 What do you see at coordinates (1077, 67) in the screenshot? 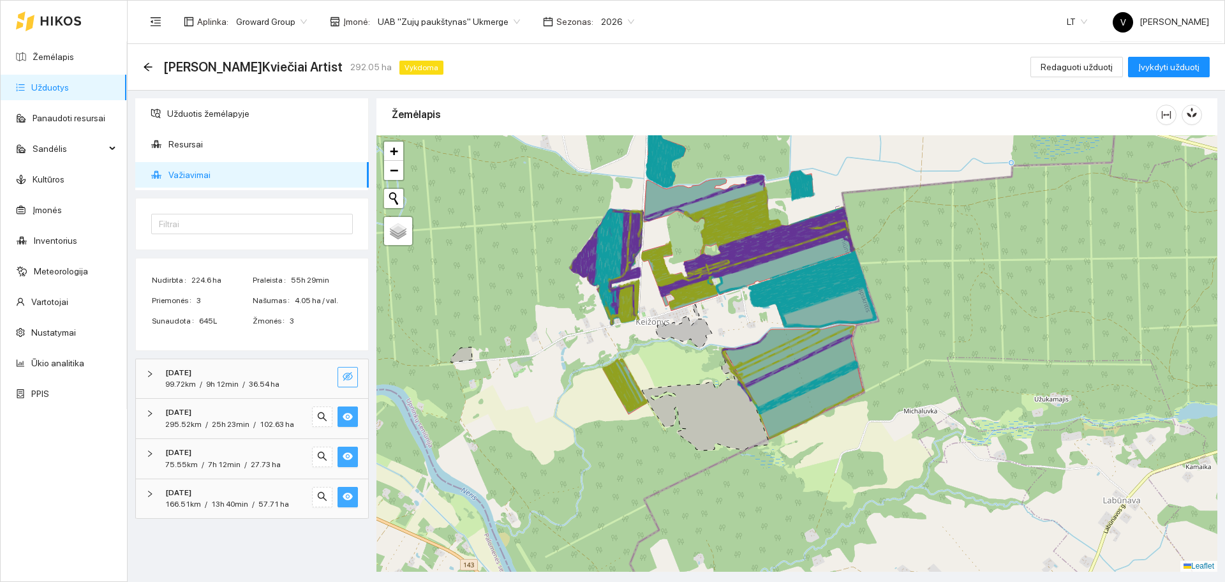
I see `span: Redaguoti užduotį` at bounding box center [1077, 67].